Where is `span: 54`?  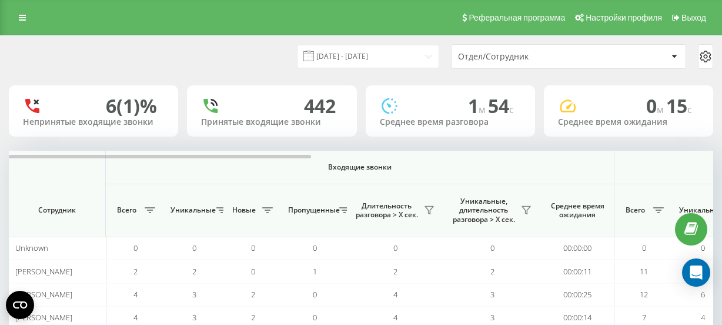
span: 54 is located at coordinates (501, 105).